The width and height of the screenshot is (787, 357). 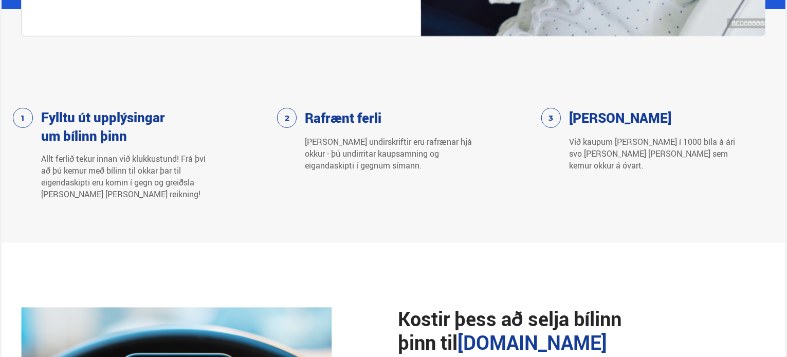 I want to click on h2: Kostir þess að selja bílinn þinn til, so click(x=525, y=331).